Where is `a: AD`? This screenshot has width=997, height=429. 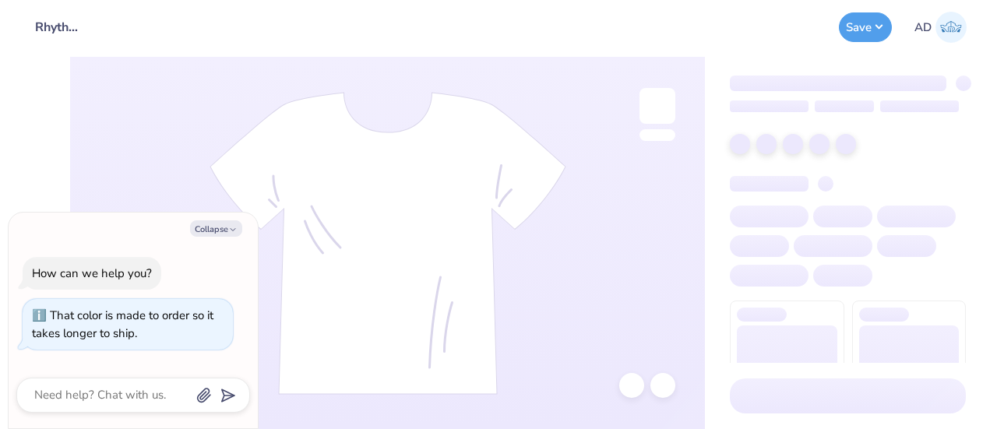
a: AD is located at coordinates (940, 27).